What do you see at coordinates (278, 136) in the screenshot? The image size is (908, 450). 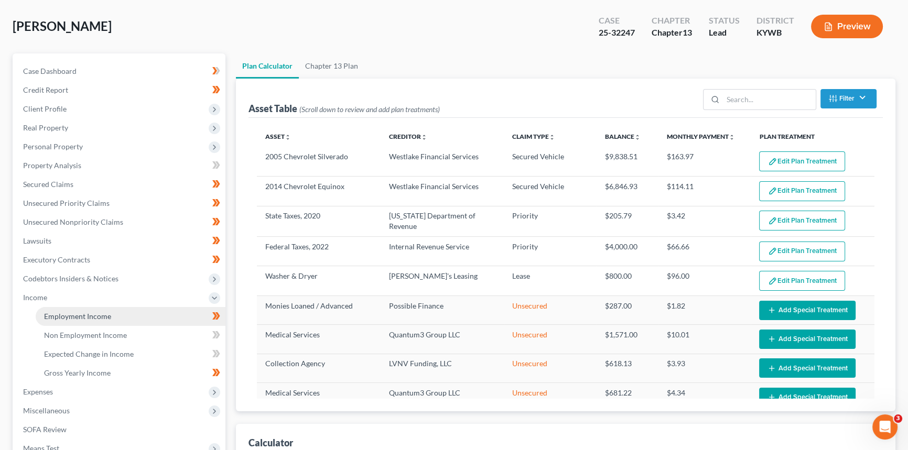 I see `a: Assetunfold_more` at bounding box center [278, 136].